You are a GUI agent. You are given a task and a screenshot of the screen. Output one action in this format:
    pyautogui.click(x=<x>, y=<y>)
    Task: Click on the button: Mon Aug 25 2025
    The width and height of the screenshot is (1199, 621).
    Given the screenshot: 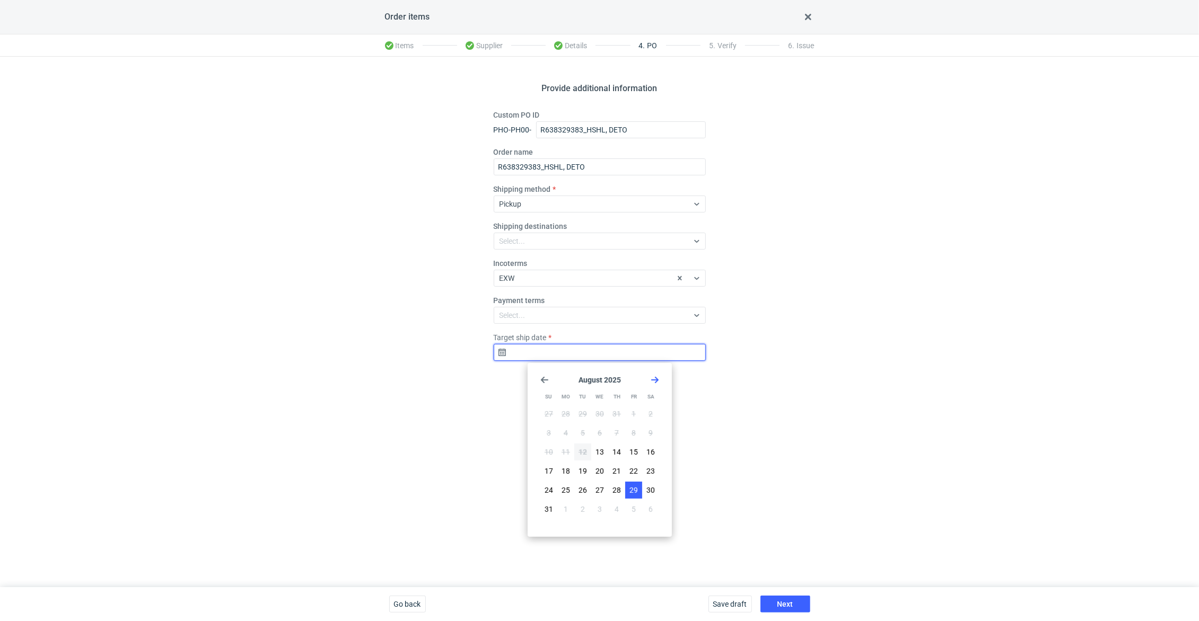 What is the action you would take?
    pyautogui.click(x=566, y=490)
    